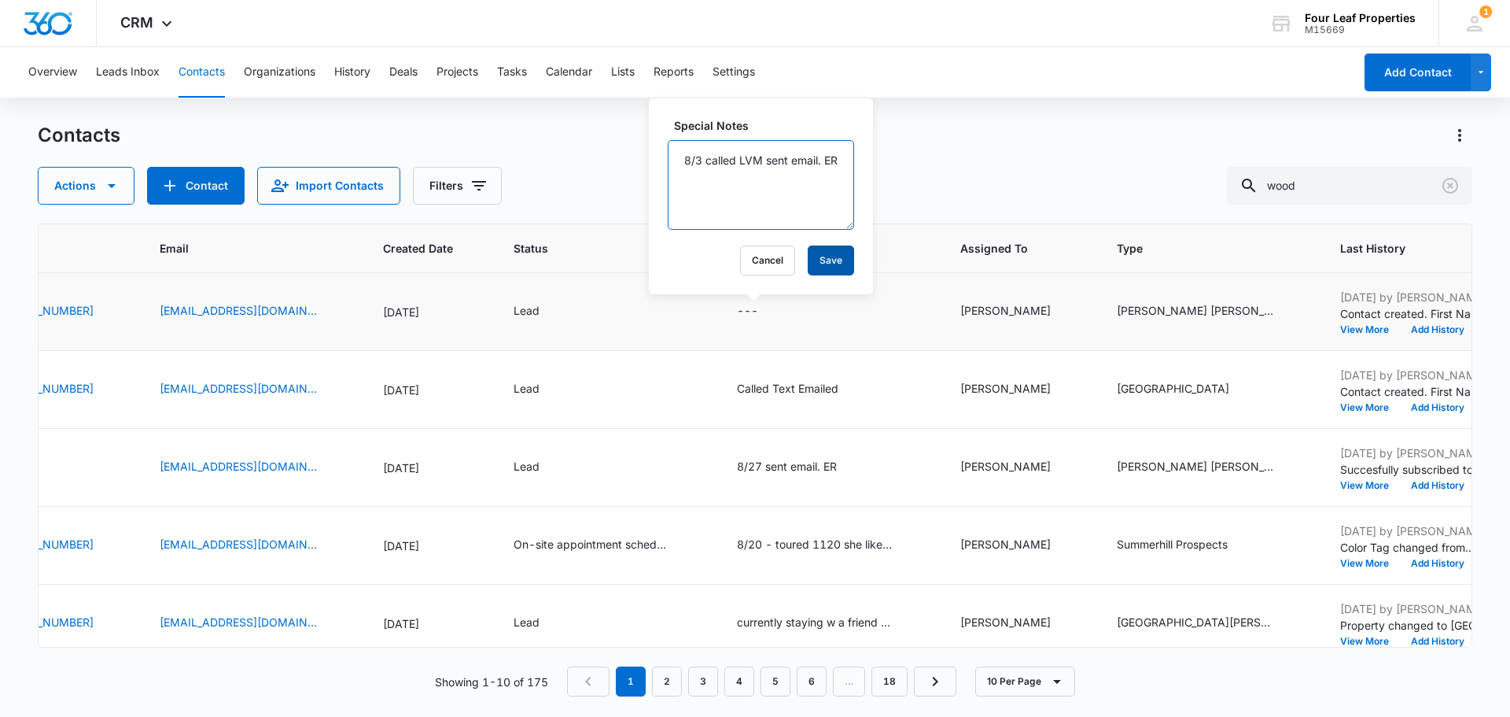  Describe the element at coordinates (935, 681) in the screenshot. I see `a: Next Page` at that location.